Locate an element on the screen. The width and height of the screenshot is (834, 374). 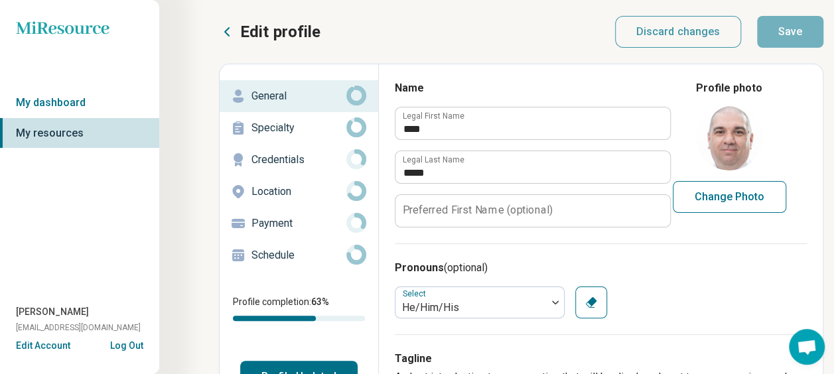
p: Location is located at coordinates (298, 192).